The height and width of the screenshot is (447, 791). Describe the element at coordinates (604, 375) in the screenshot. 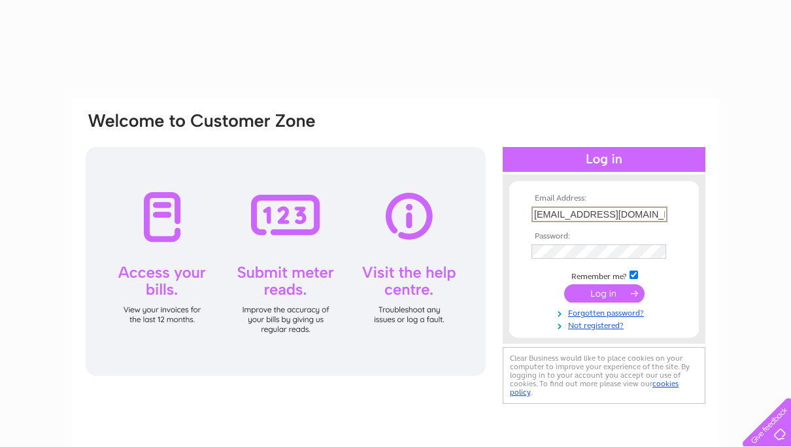

I see `div: Clear Business would like to place cookies on your computer to improve your experience of the sit...` at that location.